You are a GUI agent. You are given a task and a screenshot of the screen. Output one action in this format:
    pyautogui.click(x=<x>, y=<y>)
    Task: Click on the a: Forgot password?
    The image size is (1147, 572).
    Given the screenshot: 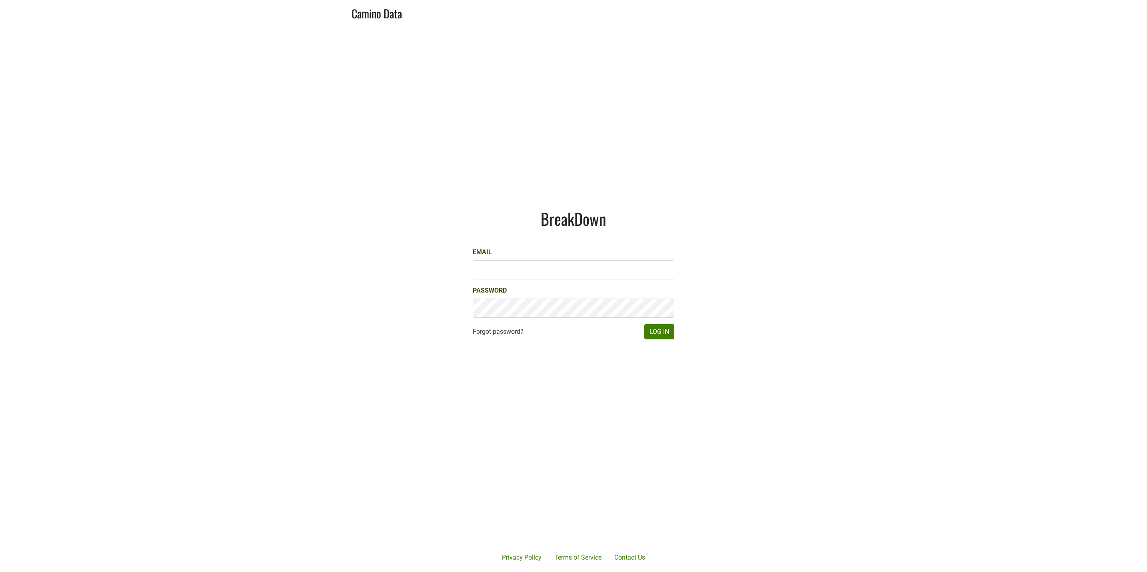 What is the action you would take?
    pyautogui.click(x=498, y=332)
    